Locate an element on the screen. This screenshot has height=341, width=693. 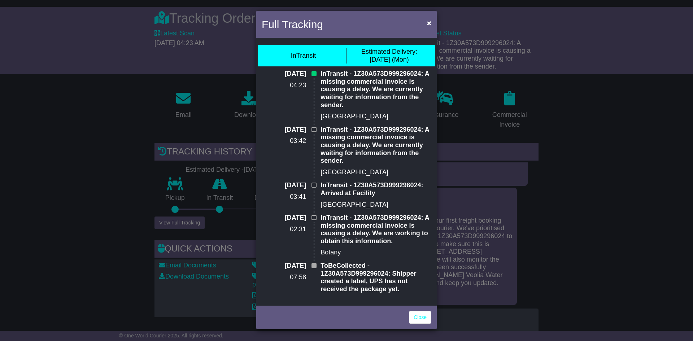
a: Close is located at coordinates (420, 317).